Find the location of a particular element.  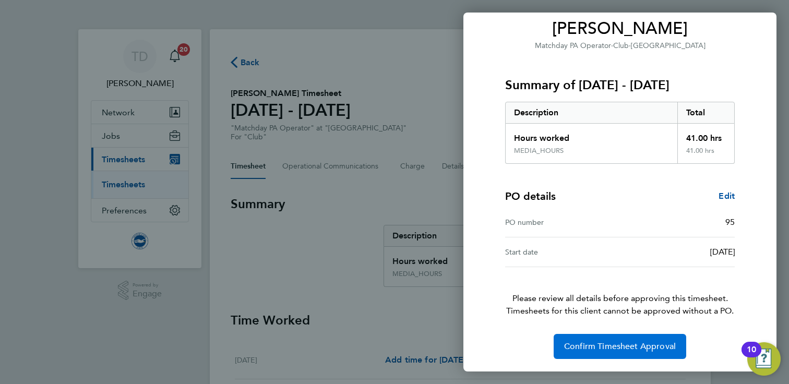

div: 10 is located at coordinates (752, 357).